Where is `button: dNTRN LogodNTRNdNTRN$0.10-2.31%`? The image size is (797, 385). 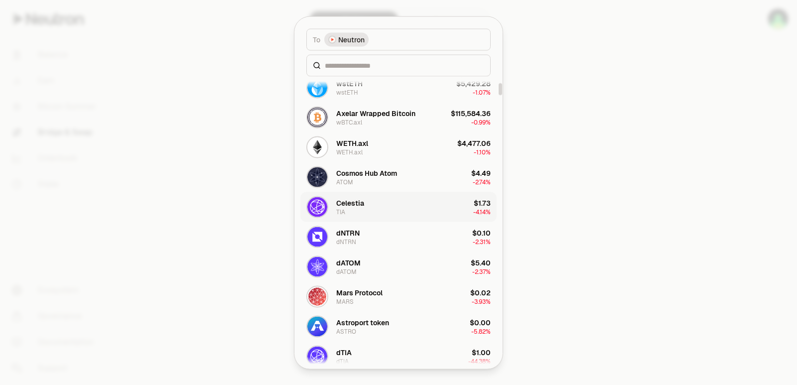 button: dNTRN LogodNTRNdNTRN$0.10-2.31% is located at coordinates (399, 237).